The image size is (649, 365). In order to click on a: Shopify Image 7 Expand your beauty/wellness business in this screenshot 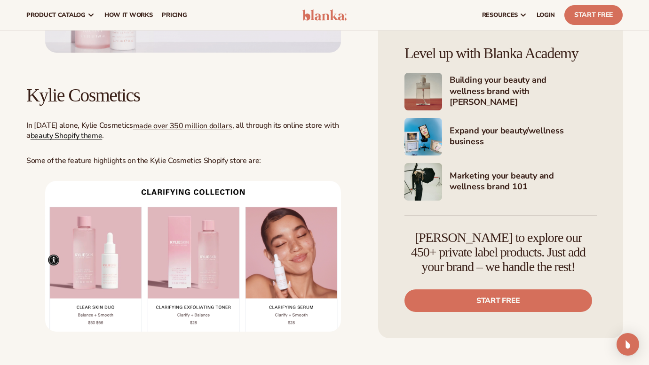, I will do `click(501, 137)`.